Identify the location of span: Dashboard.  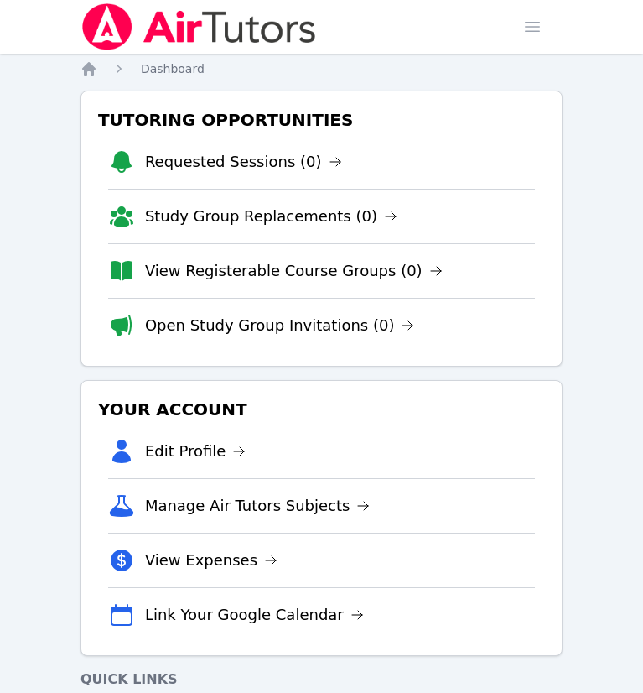
(173, 69).